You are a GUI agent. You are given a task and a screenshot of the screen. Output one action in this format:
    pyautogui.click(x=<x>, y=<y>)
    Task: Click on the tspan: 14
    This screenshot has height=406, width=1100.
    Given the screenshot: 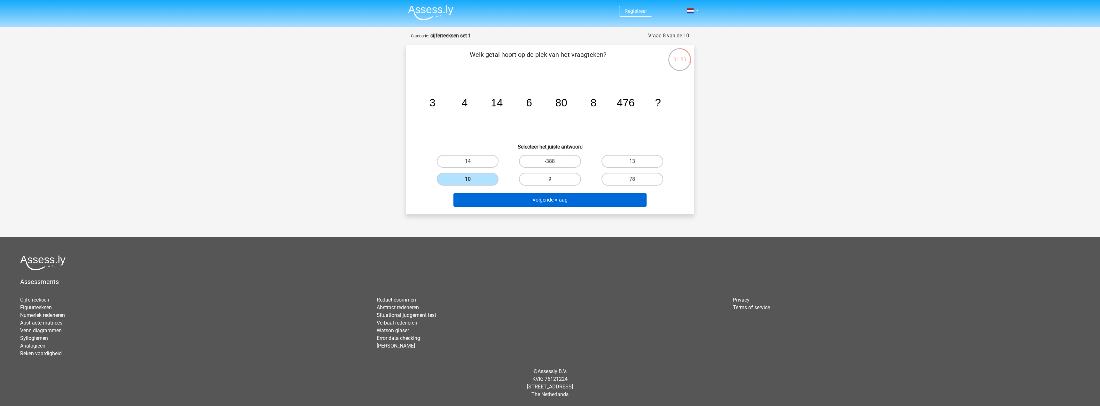 What is the action you would take?
    pyautogui.click(x=497, y=103)
    